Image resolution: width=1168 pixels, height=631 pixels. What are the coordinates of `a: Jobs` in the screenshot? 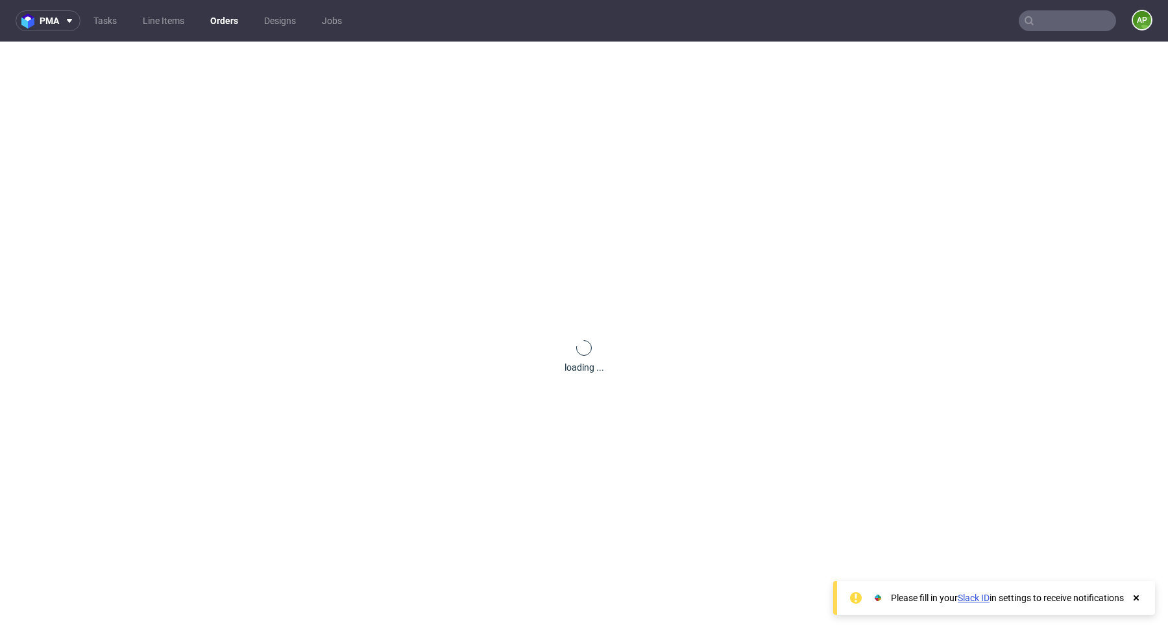 It's located at (331, 21).